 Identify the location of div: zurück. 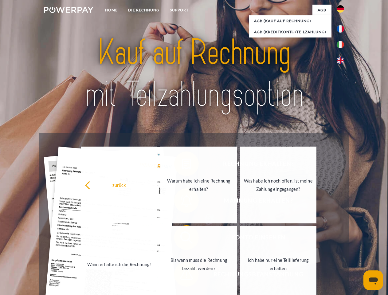
(119, 185).